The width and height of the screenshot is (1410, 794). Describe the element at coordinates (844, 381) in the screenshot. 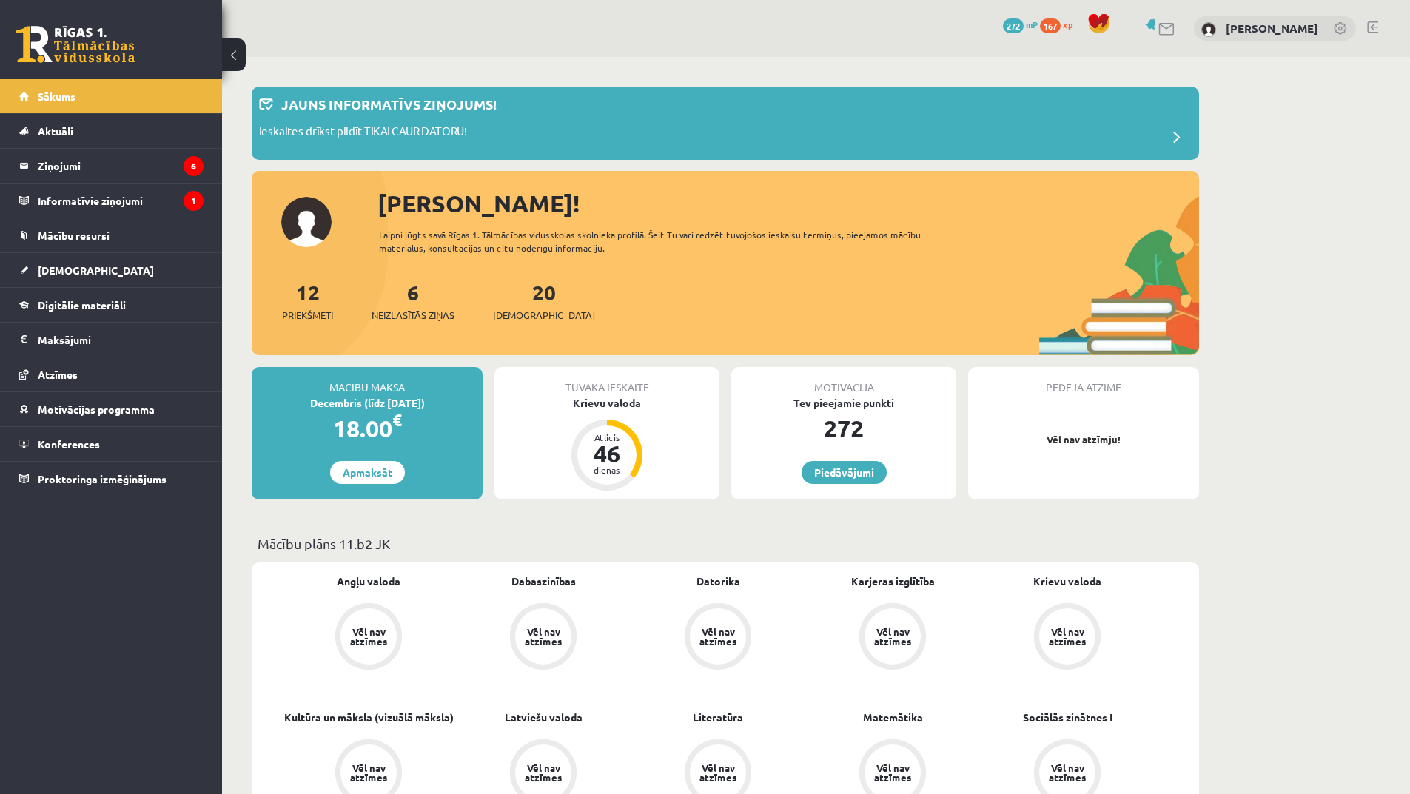

I see `div: Motivācija` at that location.